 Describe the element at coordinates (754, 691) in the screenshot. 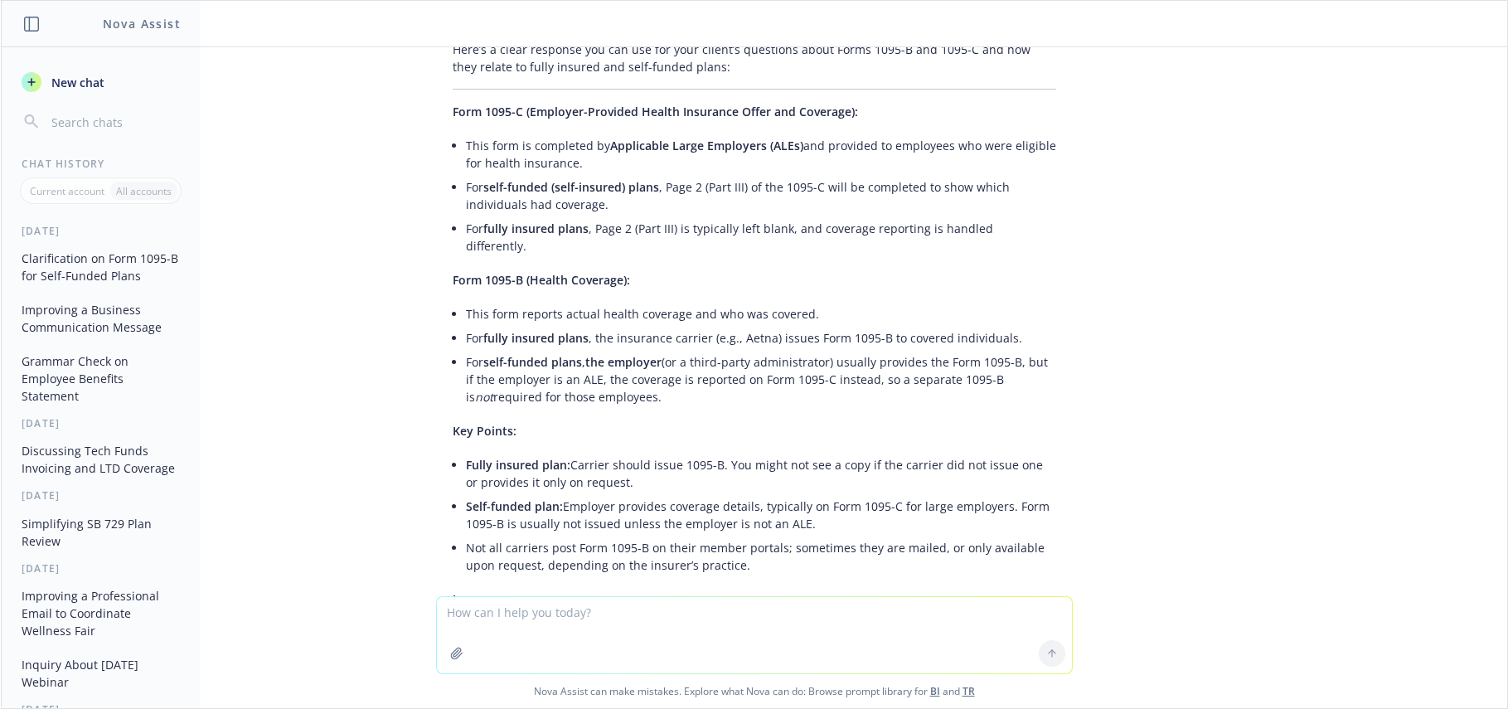

I see `span: Nova Assist can make mistakes. Explore what Nova can do: Browse prompt library for and` at that location.